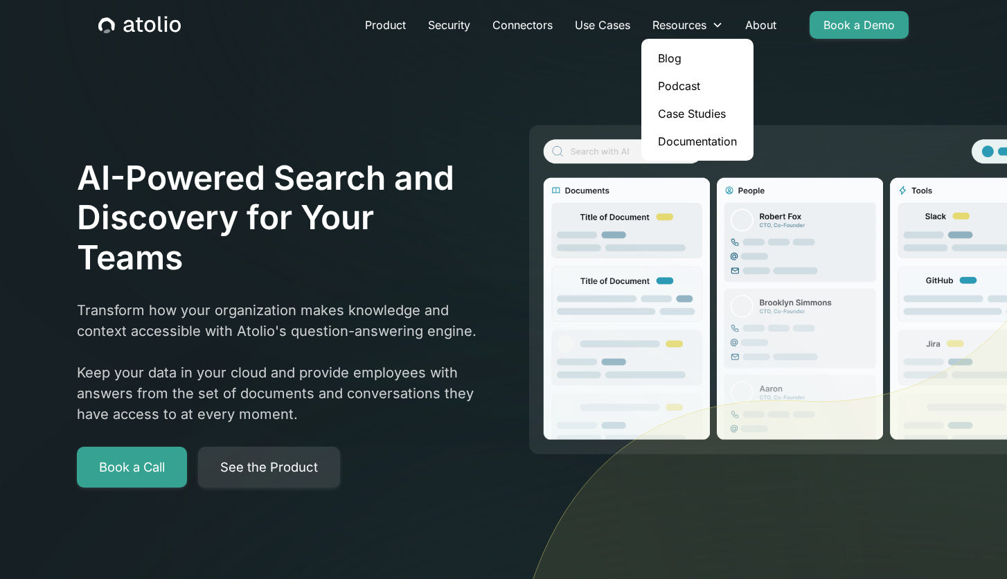 The image size is (1007, 579). What do you see at coordinates (449, 25) in the screenshot?
I see `a: Security` at bounding box center [449, 25].